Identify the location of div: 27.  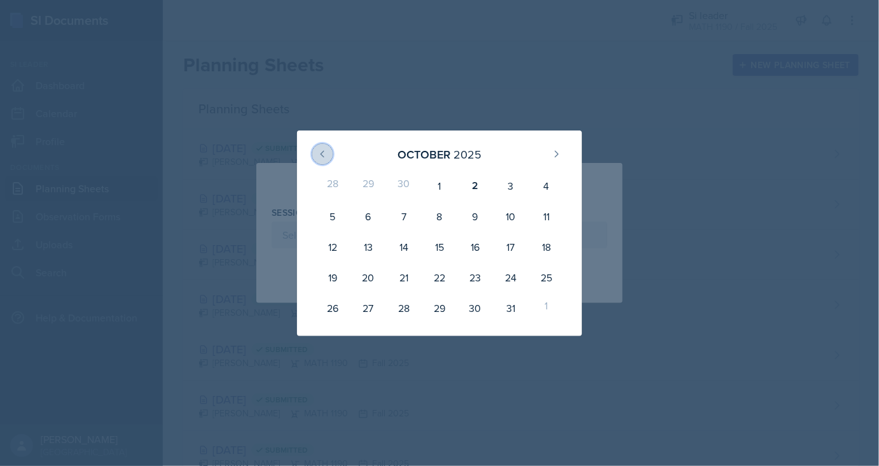
(368, 308).